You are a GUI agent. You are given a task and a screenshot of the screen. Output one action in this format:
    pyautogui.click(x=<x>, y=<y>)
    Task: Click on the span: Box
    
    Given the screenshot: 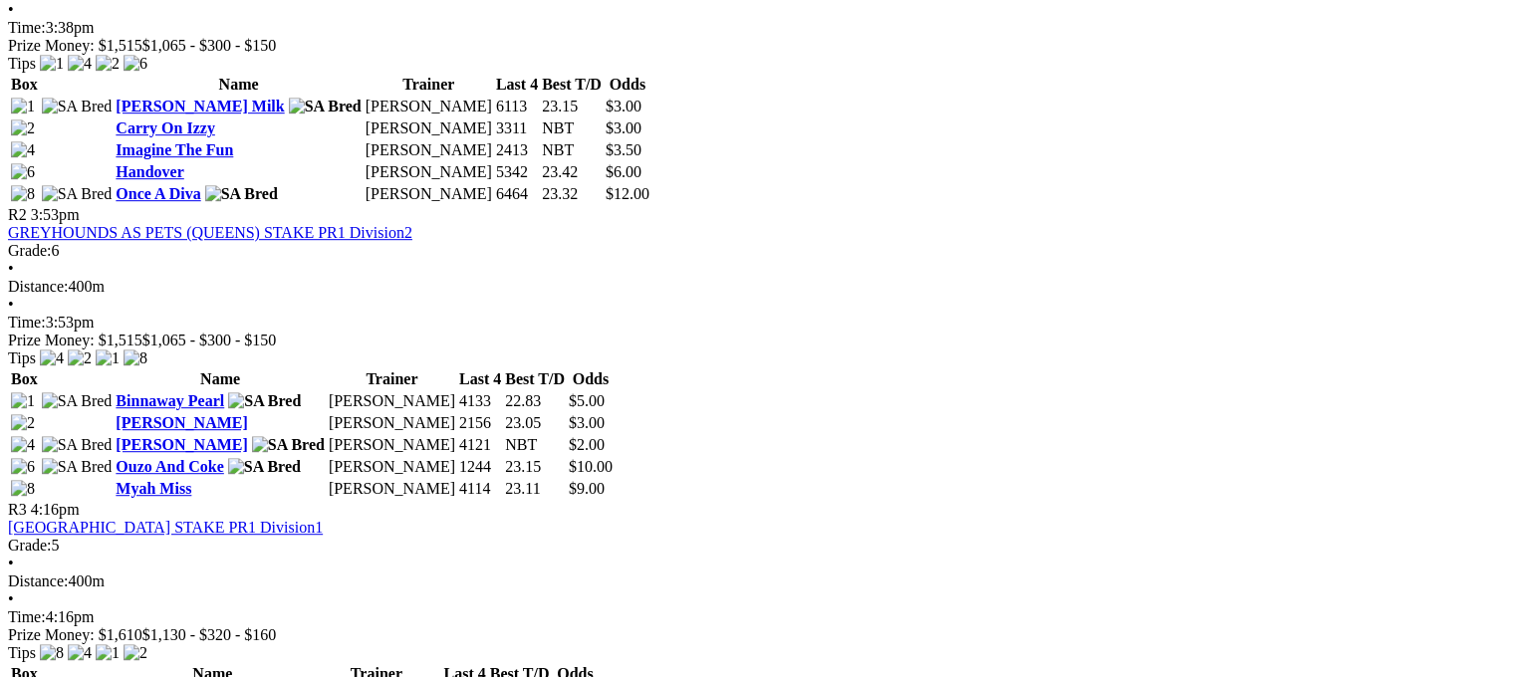 What is the action you would take?
    pyautogui.click(x=24, y=379)
    